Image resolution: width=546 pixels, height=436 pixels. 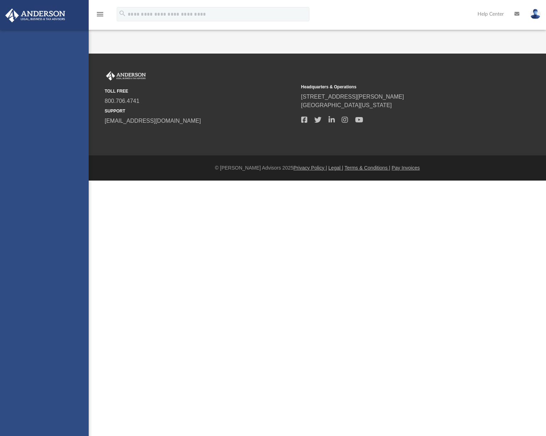 I want to click on a: menu, so click(x=100, y=16).